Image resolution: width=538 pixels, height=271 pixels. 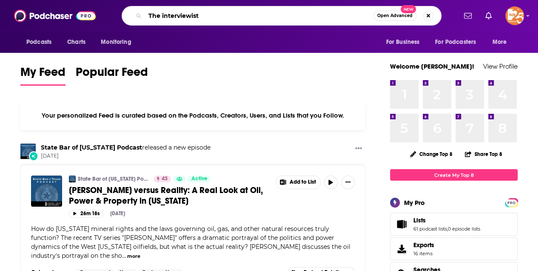 What do you see at coordinates (500, 66) in the screenshot?
I see `a: View Profile` at bounding box center [500, 66].